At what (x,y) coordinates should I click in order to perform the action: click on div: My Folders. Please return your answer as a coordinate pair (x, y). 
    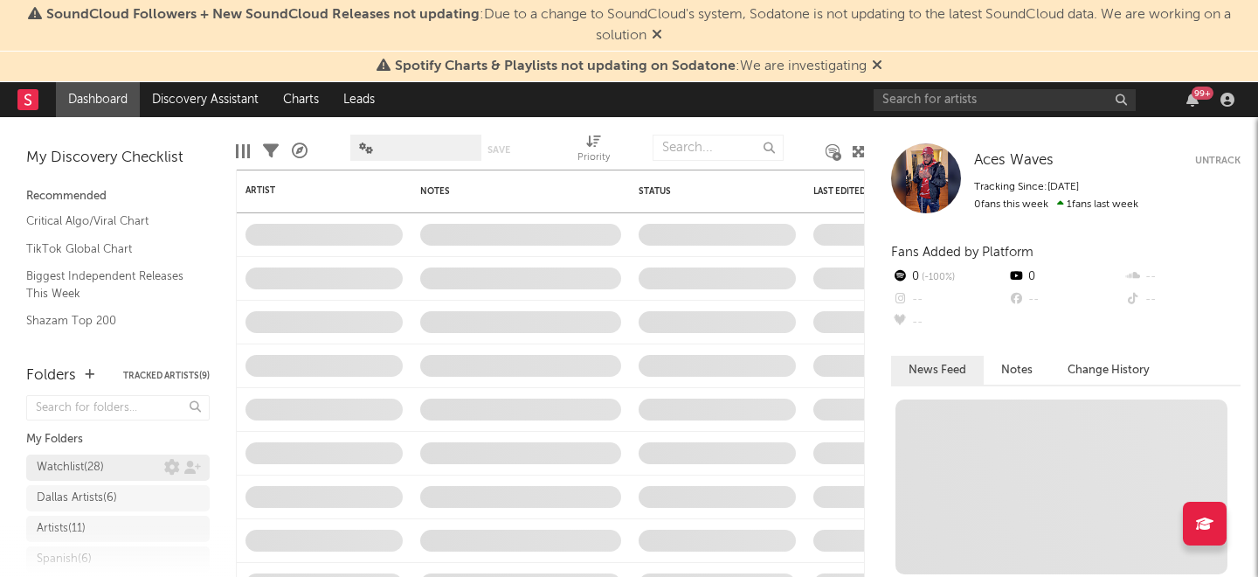
    Looking at the image, I should click on (118, 439).